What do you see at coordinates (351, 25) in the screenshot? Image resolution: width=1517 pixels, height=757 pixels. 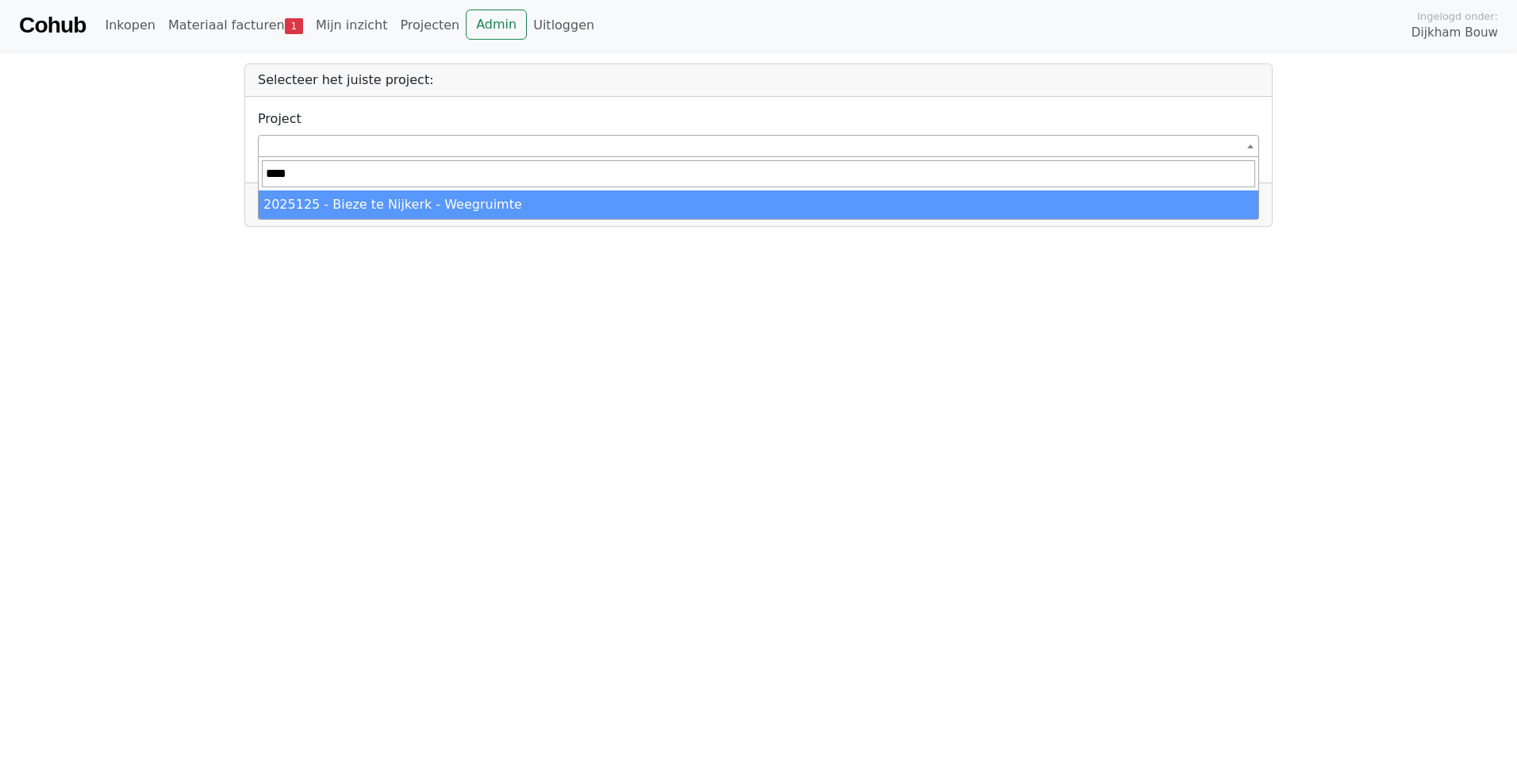 I see `a: Mijn inzicht` at bounding box center [351, 25].